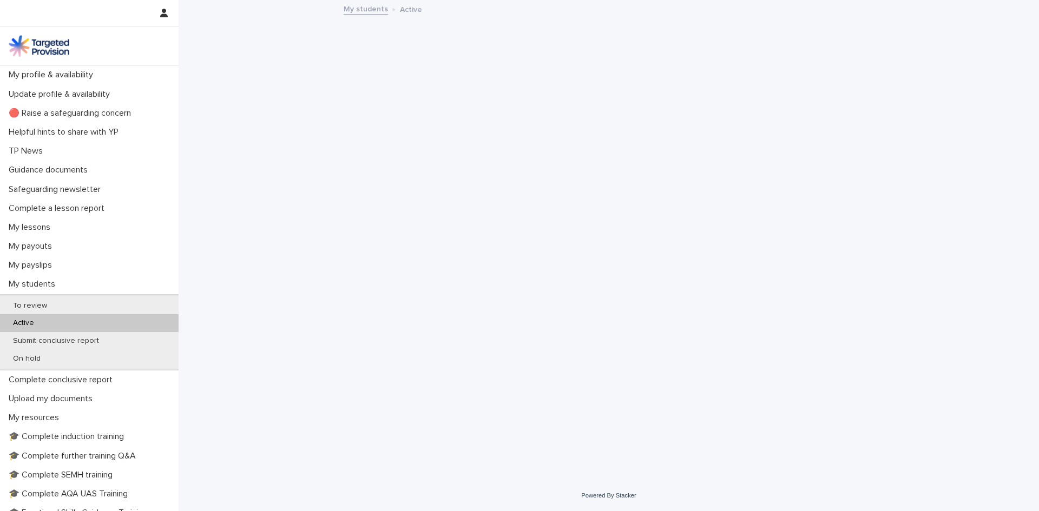 Image resolution: width=1039 pixels, height=511 pixels. I want to click on p: 🎓 Complete AQA UAS Training, so click(70, 494).